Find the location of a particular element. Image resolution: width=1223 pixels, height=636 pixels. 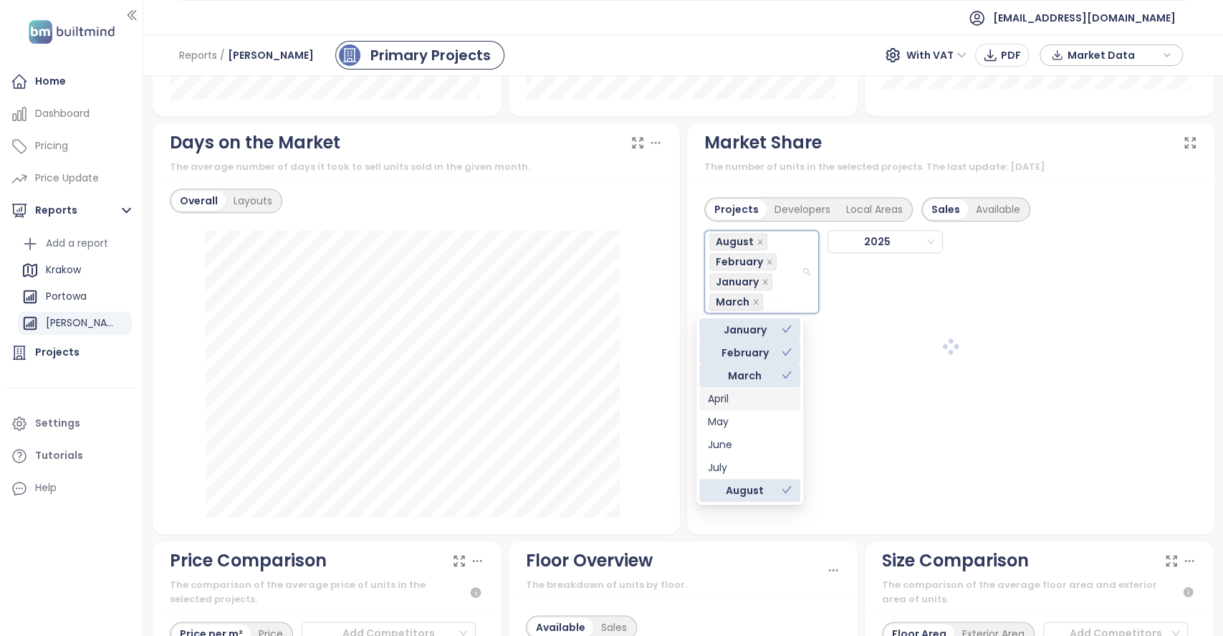

div: The average number of days it took to sell units sold in the given month. is located at coordinates (416, 167).